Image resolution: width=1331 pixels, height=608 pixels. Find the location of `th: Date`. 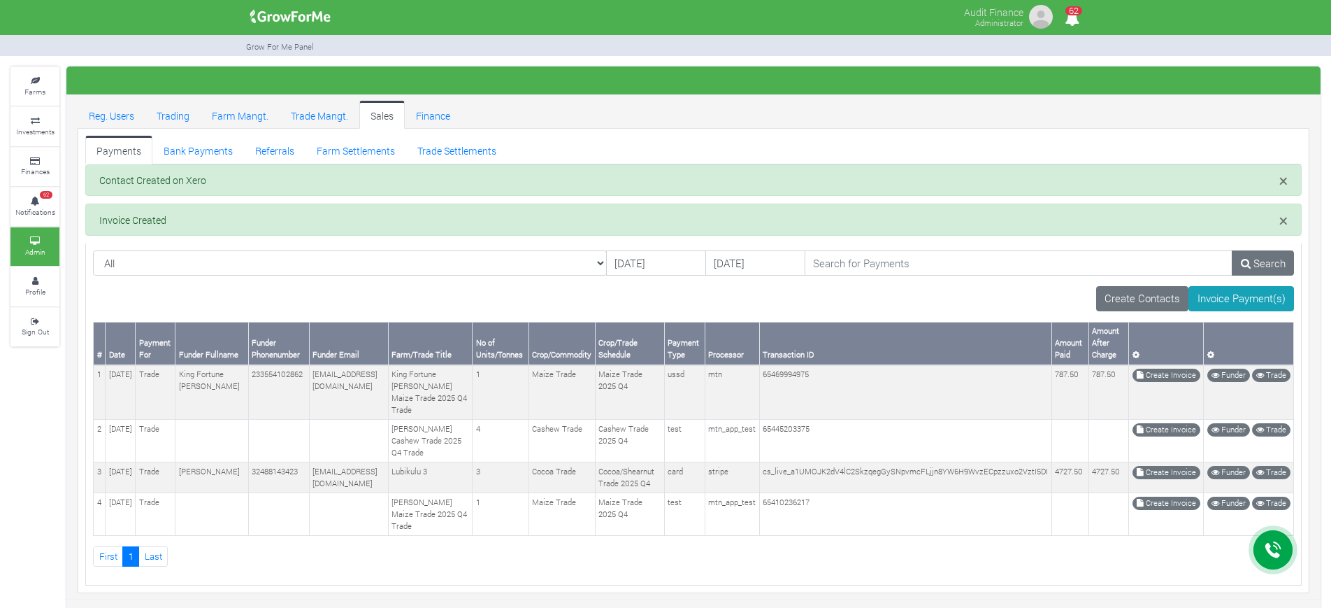

th: Date is located at coordinates (120, 343).